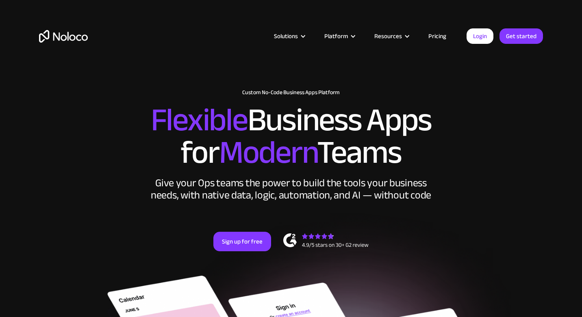 This screenshot has width=582, height=317. I want to click on div: Give your Ops teams the power to build the tools your business needs, with native data, logic, au..., so click(291, 189).